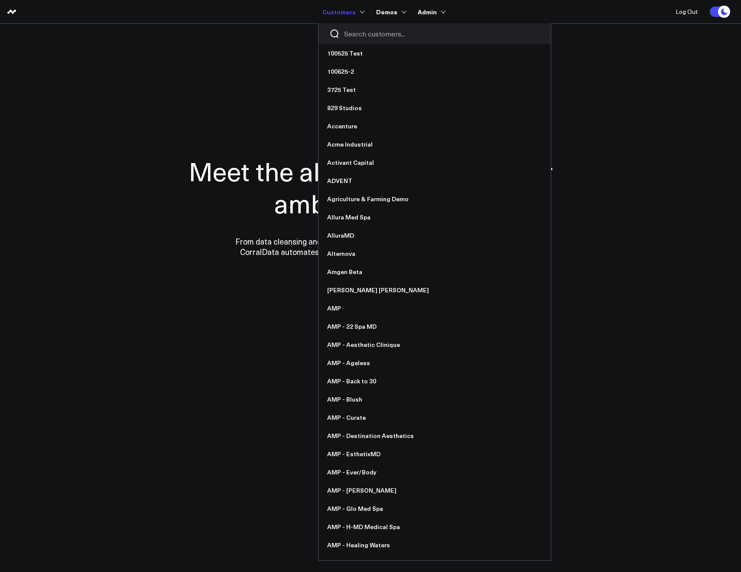  What do you see at coordinates (435, 217) in the screenshot?
I see `a: Allura Med Spa` at bounding box center [435, 217].